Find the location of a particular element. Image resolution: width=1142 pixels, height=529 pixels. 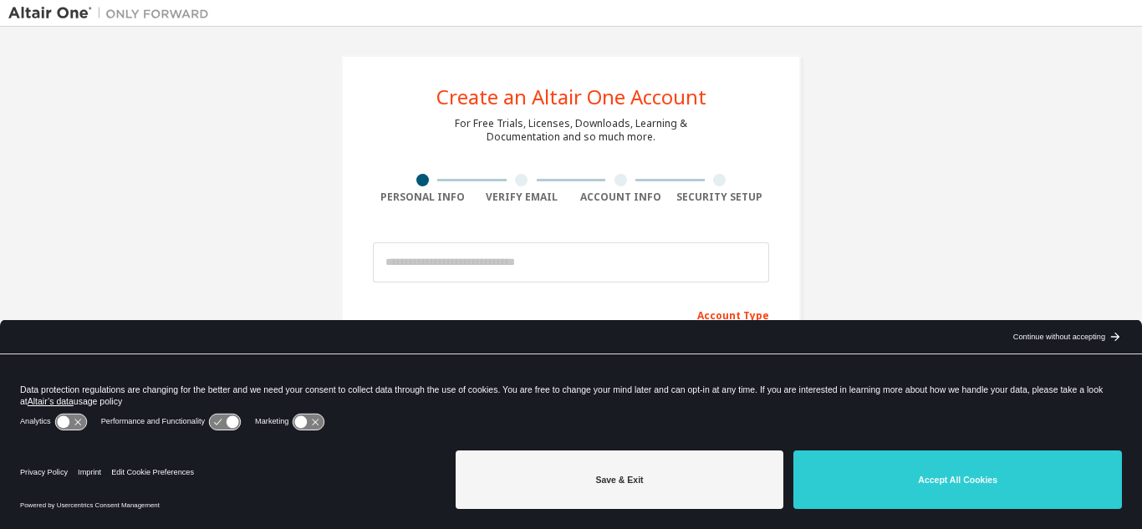

div: Create an Altair One Account is located at coordinates (571, 97).